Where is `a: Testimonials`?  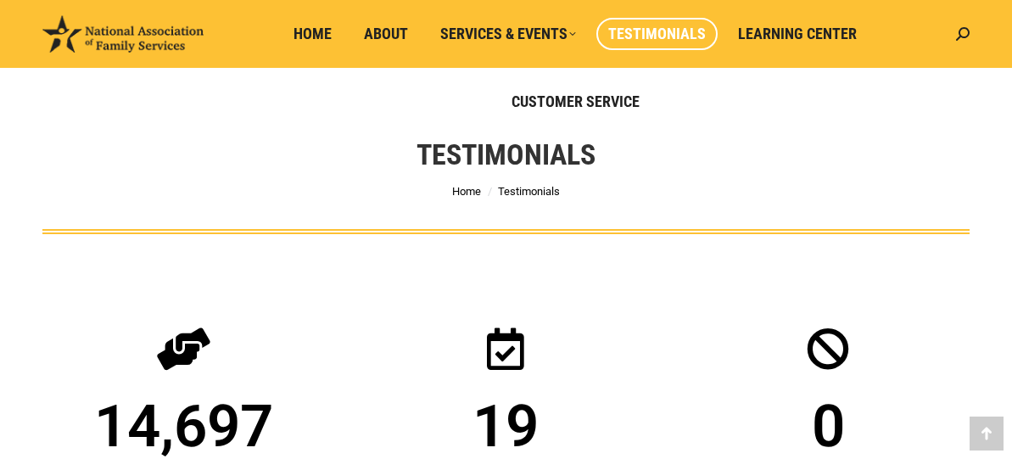
a: Testimonials is located at coordinates (656, 34).